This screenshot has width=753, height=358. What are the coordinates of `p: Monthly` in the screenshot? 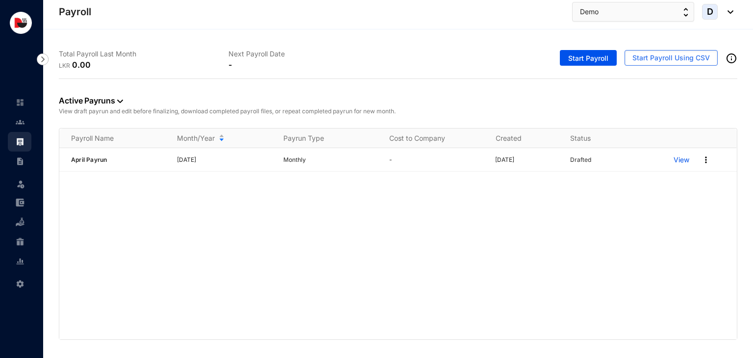 It's located at (331, 160).